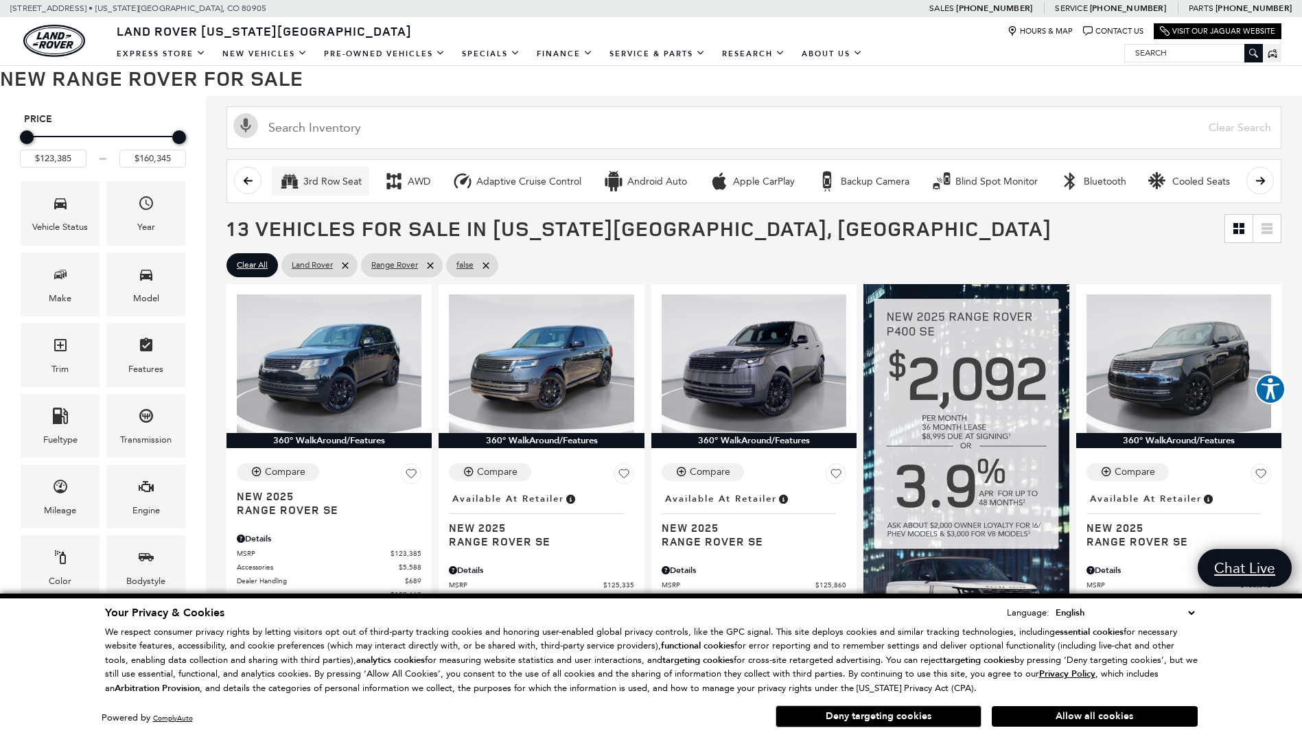  What do you see at coordinates (27, 137) in the screenshot?
I see `div: Minimum Price` at bounding box center [27, 137].